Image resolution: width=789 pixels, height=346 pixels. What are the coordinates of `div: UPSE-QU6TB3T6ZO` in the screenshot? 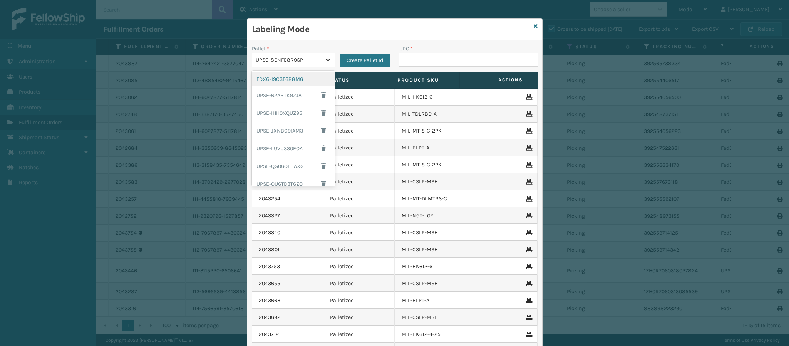 It's located at (293, 184).